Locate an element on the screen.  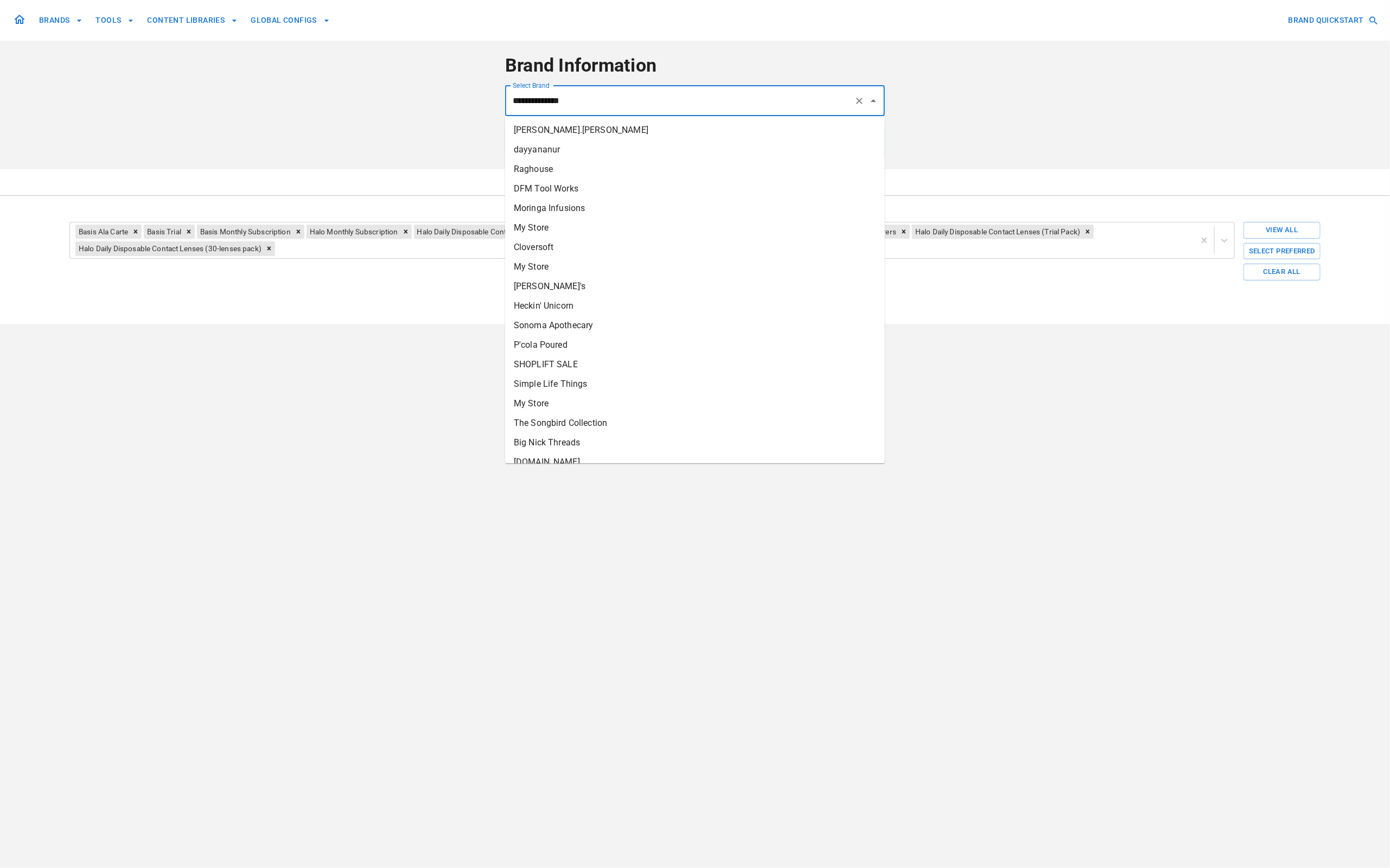
li: dayyananur is located at coordinates (695, 149).